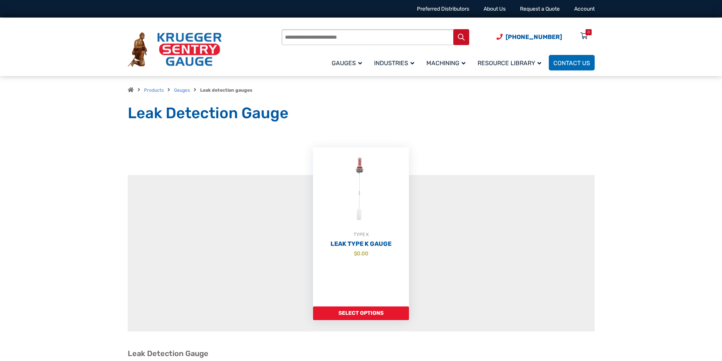 Image resolution: width=722 pixels, height=361 pixels. I want to click on a: Machining, so click(447, 63).